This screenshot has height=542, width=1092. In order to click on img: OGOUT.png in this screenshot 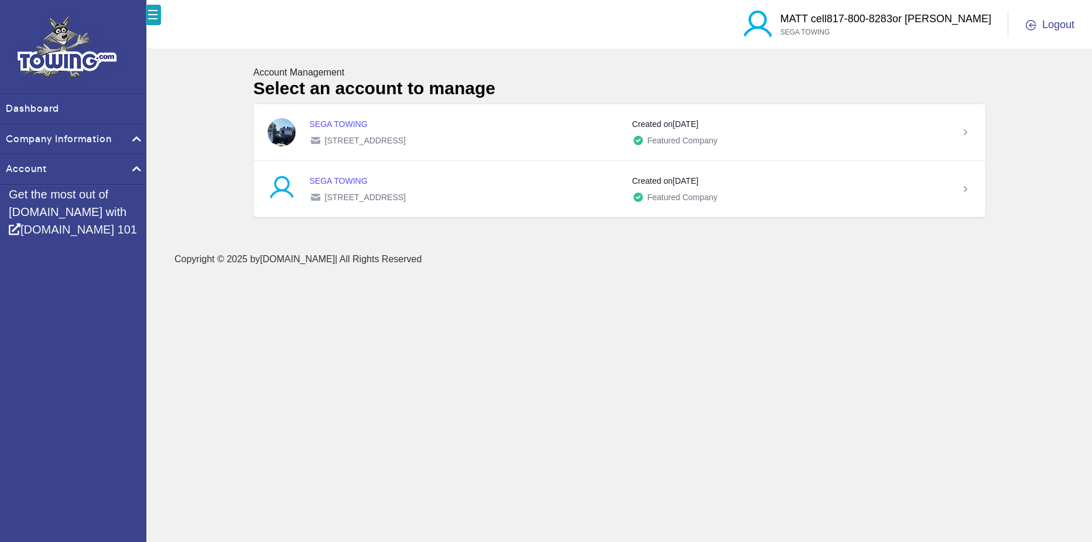, I will do `click(1032, 25)`.